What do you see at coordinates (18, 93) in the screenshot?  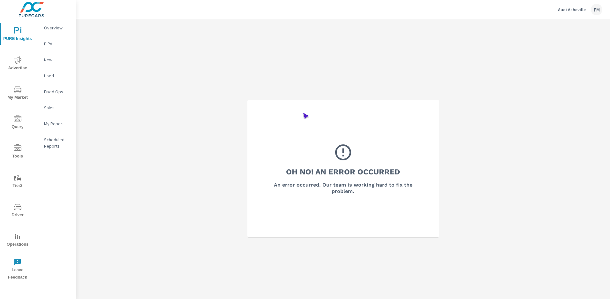 I see `span: My Market` at bounding box center [18, 93].